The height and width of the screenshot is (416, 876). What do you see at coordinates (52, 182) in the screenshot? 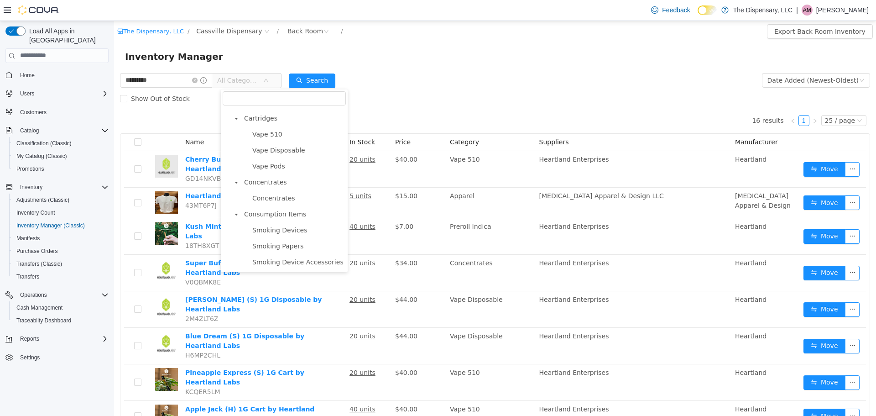
I see `img: Heartland Labs Biker T-Shirt S-XL hero shot` at bounding box center [52, 182].